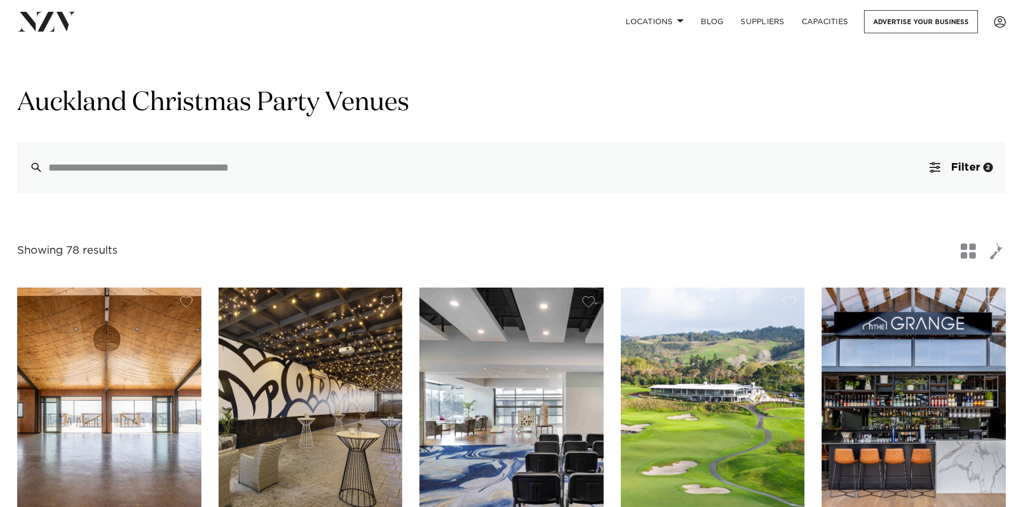 Image resolution: width=1023 pixels, height=507 pixels. Describe the element at coordinates (511, 103) in the screenshot. I see `h1: Auckland Christmas Party Venues` at that location.